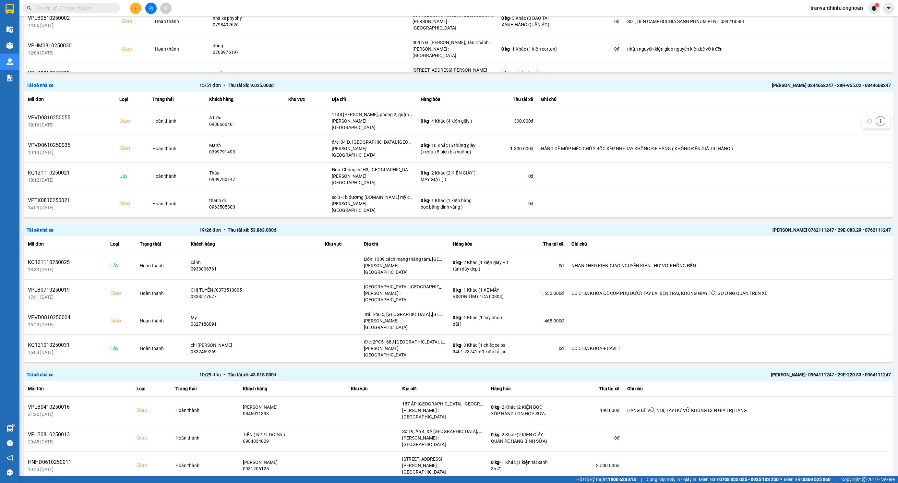 The height and width of the screenshot is (483, 898). Describe the element at coordinates (166, 8) in the screenshot. I see `span: aim` at that location.